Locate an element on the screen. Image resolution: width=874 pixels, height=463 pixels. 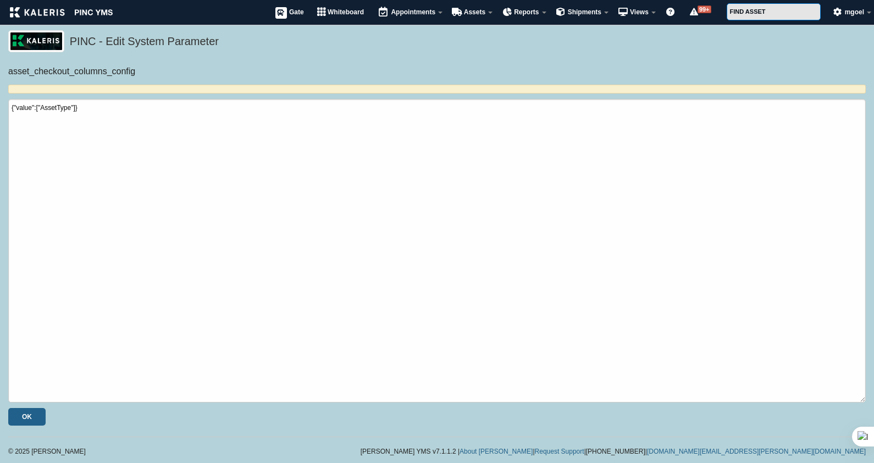
span: Whiteboard is located at coordinates (346, 12).